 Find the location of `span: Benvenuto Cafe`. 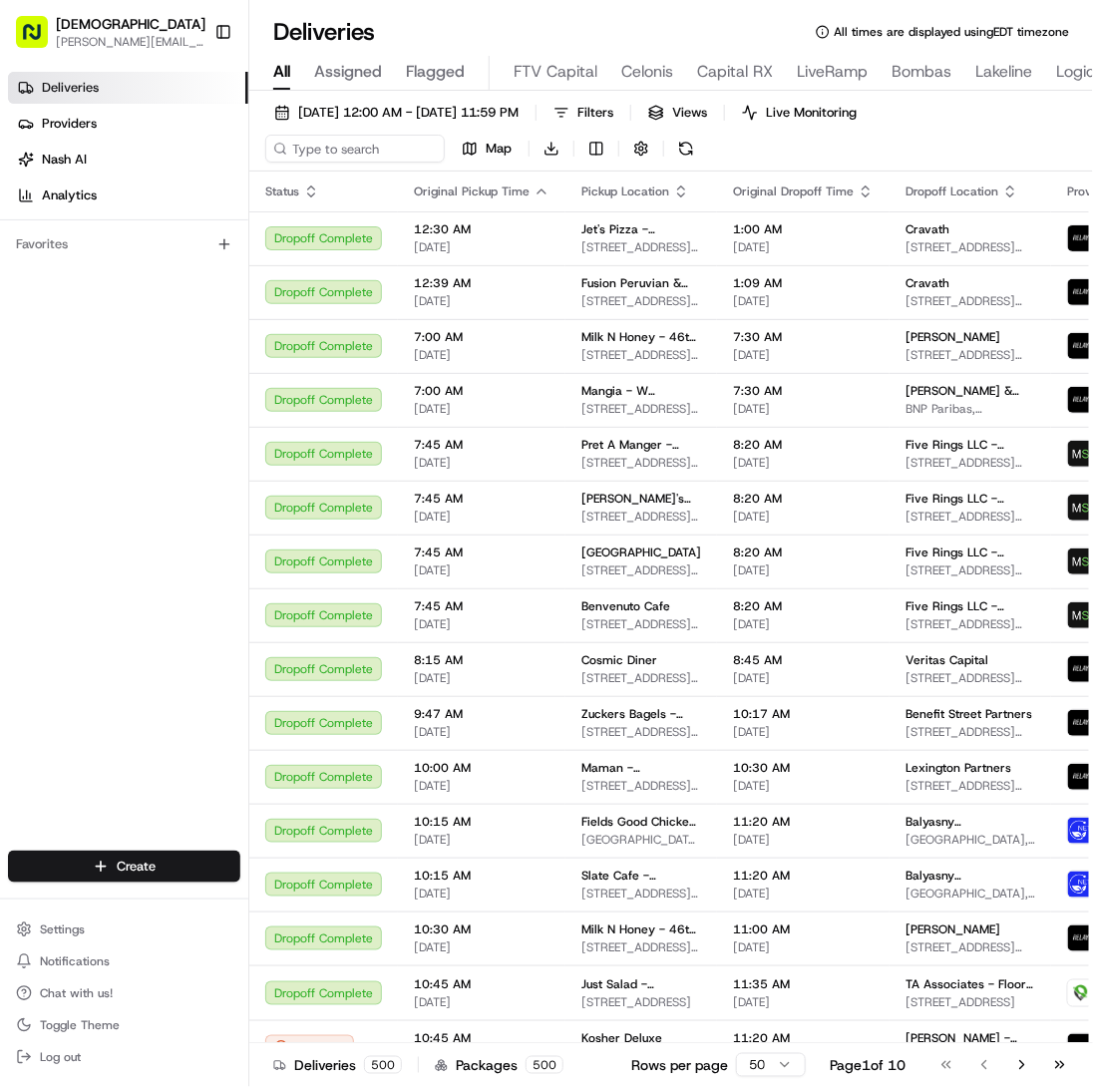

span: Benvenuto Cafe is located at coordinates (625, 606).